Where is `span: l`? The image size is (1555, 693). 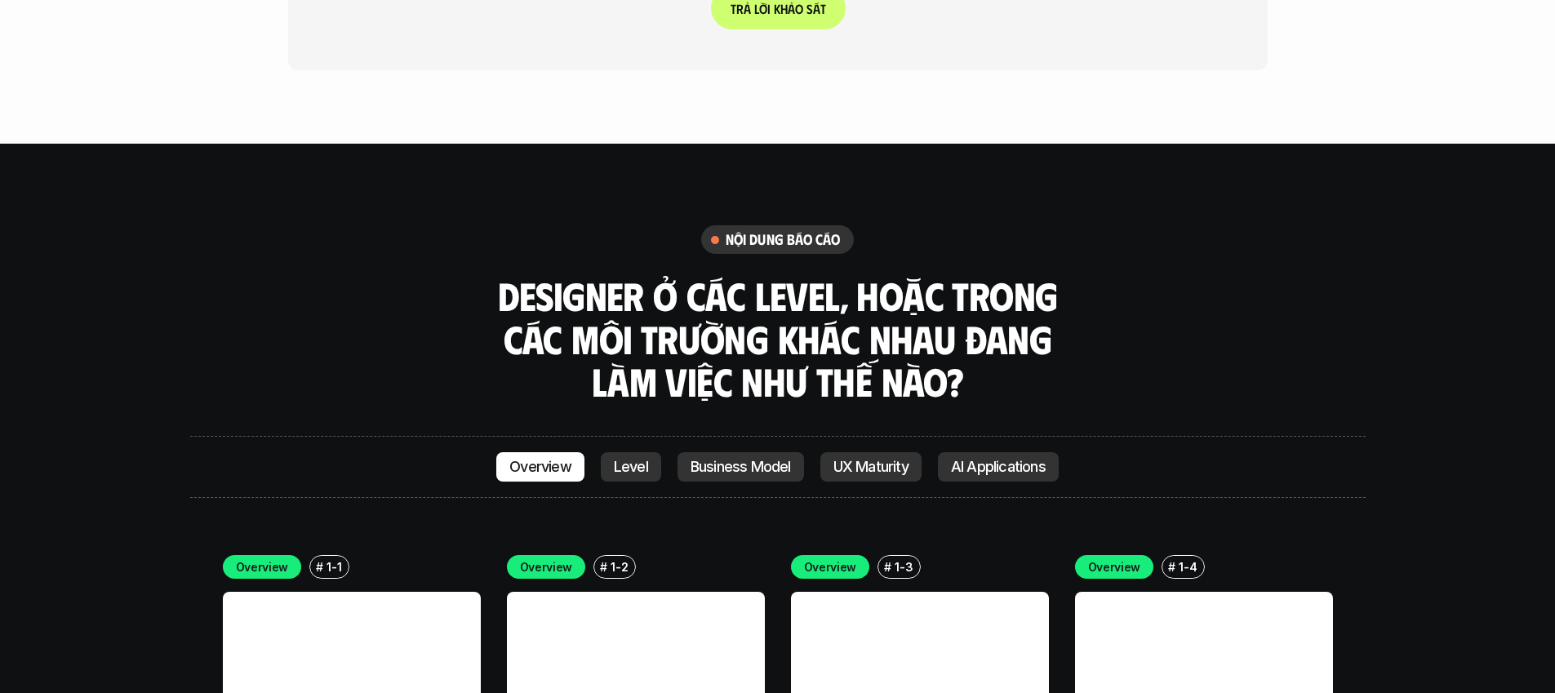
span: l is located at coordinates (756, 8).